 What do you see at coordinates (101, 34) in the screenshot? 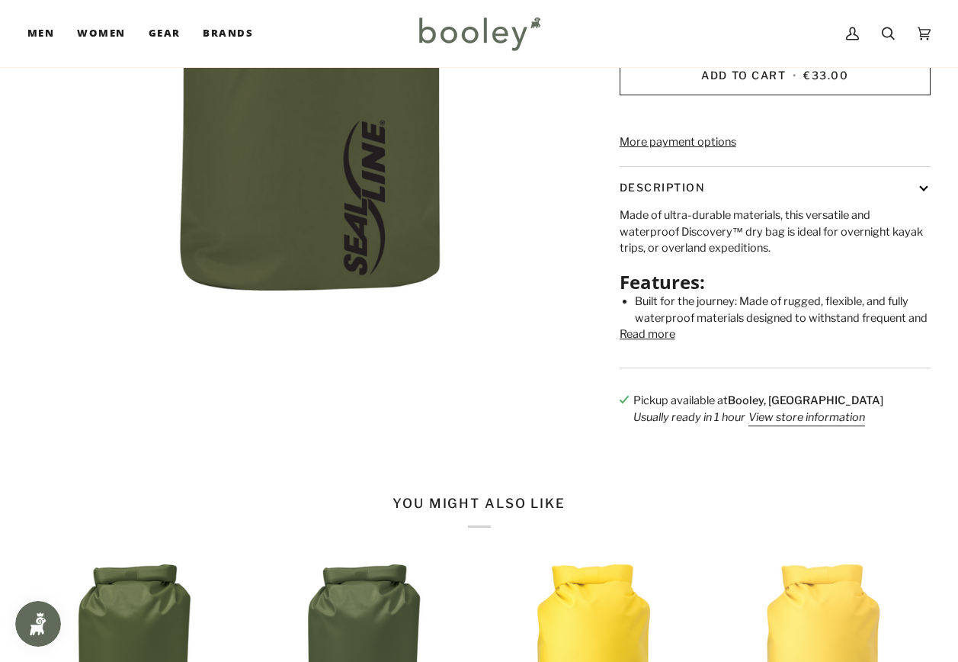
I see `span: Women` at bounding box center [101, 34].